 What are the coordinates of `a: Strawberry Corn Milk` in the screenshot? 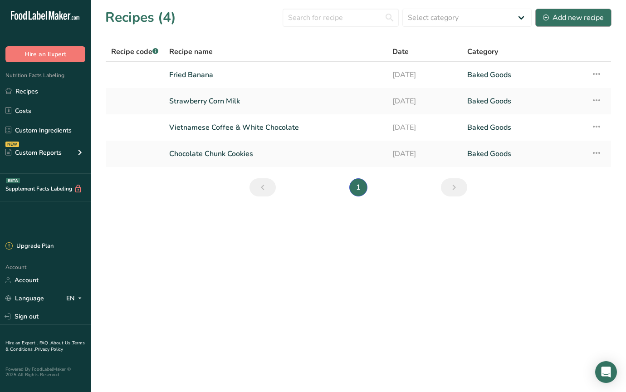 It's located at (275, 101).